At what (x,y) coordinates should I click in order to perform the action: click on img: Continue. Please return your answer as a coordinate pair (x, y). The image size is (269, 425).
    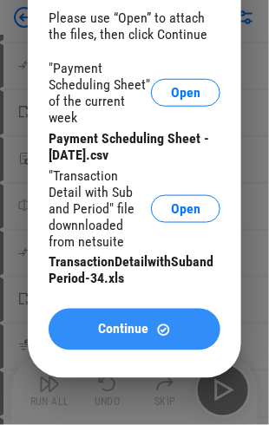
    Looking at the image, I should click on (163, 330).